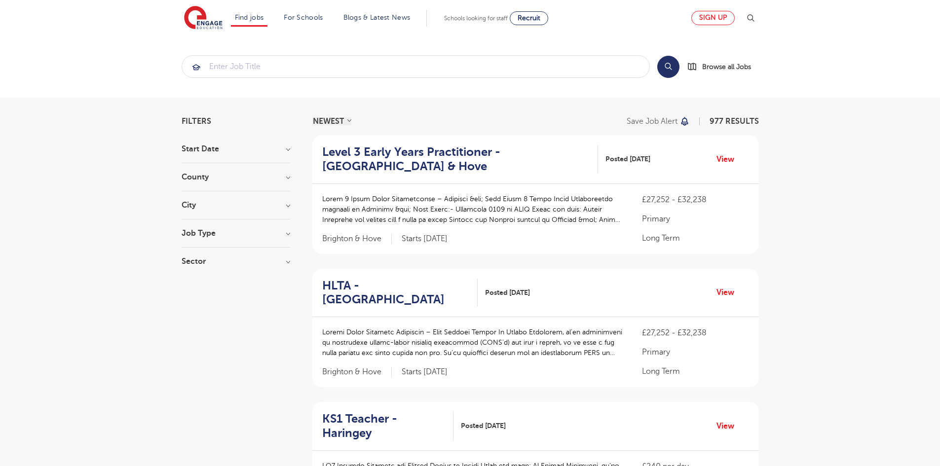 This screenshot has height=466, width=940. I want to click on a: Browse all Jobs, so click(723, 67).